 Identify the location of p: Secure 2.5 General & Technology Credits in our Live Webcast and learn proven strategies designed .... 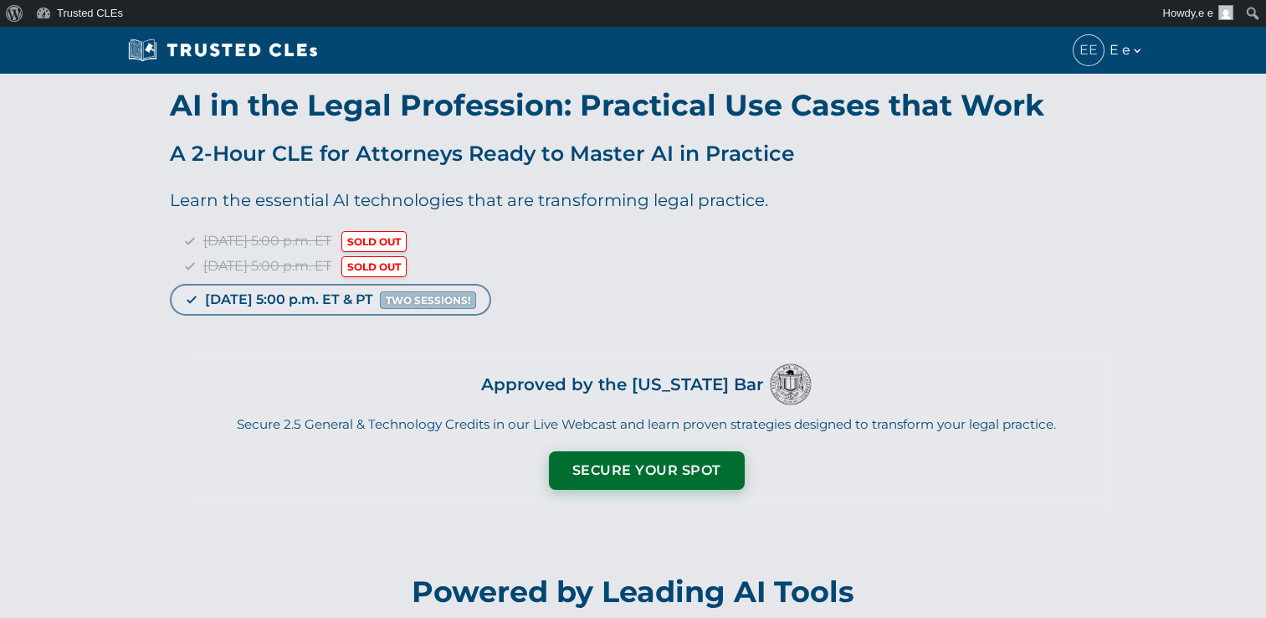
(647, 424).